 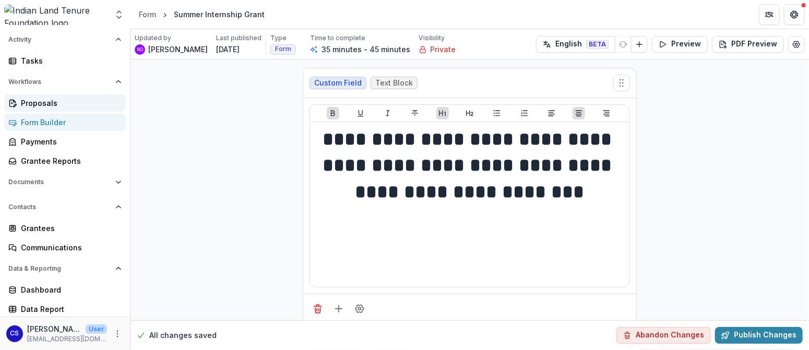 What do you see at coordinates (360, 309) in the screenshot?
I see `button: Field Settings` at bounding box center [360, 309].